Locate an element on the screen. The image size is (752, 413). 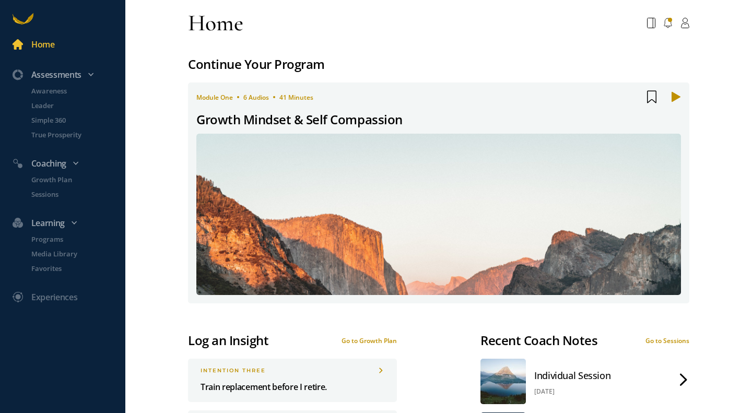
img: 601a2f2a6727c85cda5cf125.jpg is located at coordinates (503, 381).